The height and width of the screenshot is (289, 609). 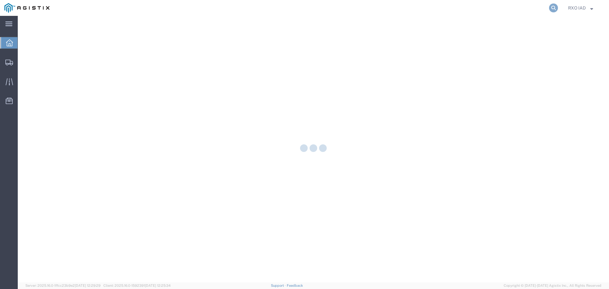 I want to click on img: logo, so click(x=27, y=8).